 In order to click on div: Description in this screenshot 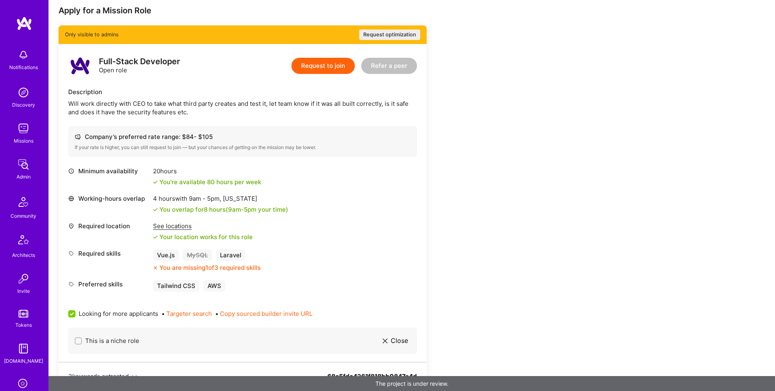, I will do `click(243, 92)`.